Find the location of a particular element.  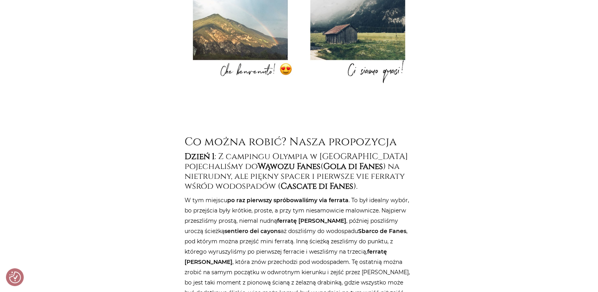

h2: Co można robić? Nasza propozycja is located at coordinates (299, 142).